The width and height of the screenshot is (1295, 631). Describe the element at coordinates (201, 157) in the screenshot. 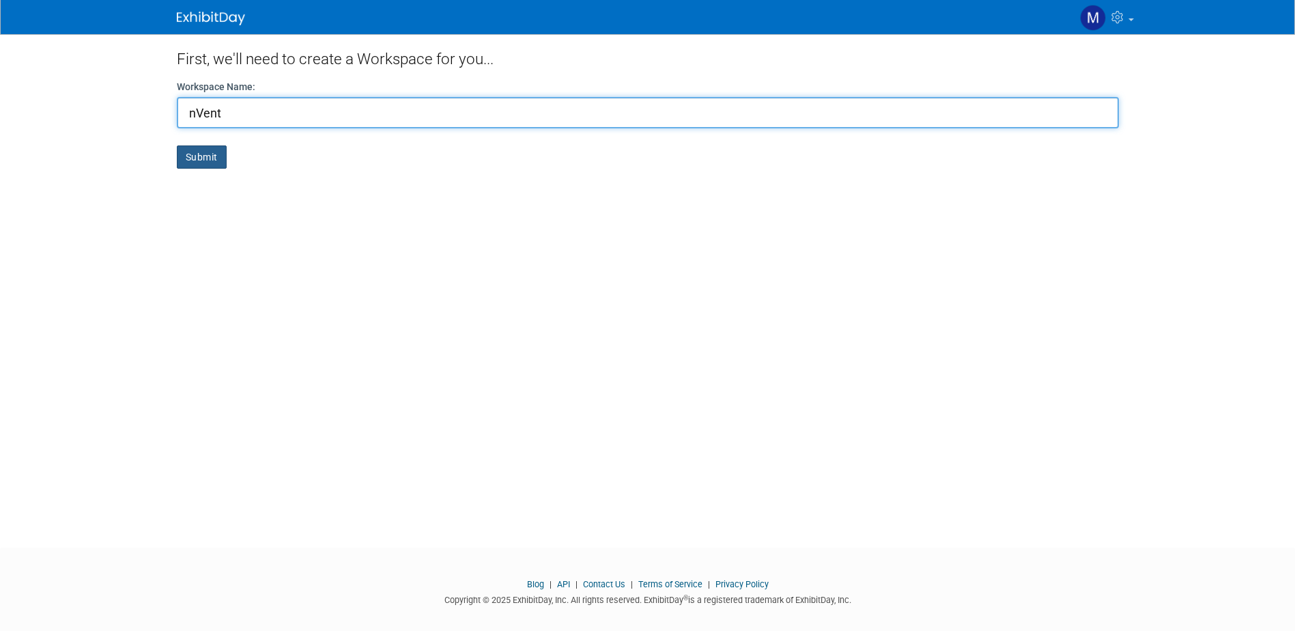

I see `button: Submit` at that location.